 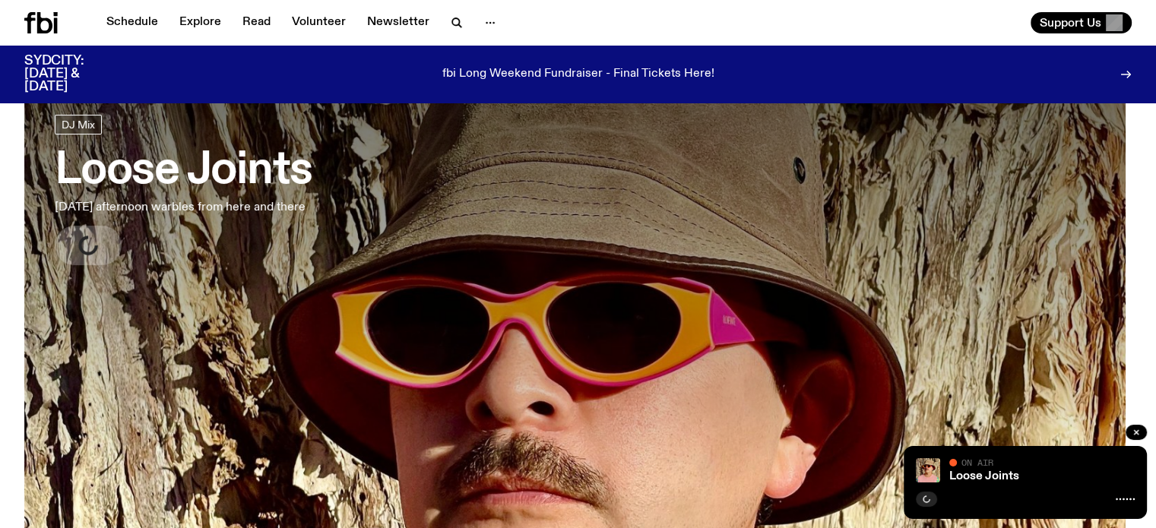 What do you see at coordinates (78, 125) in the screenshot?
I see `a: DJ Mix` at bounding box center [78, 125].